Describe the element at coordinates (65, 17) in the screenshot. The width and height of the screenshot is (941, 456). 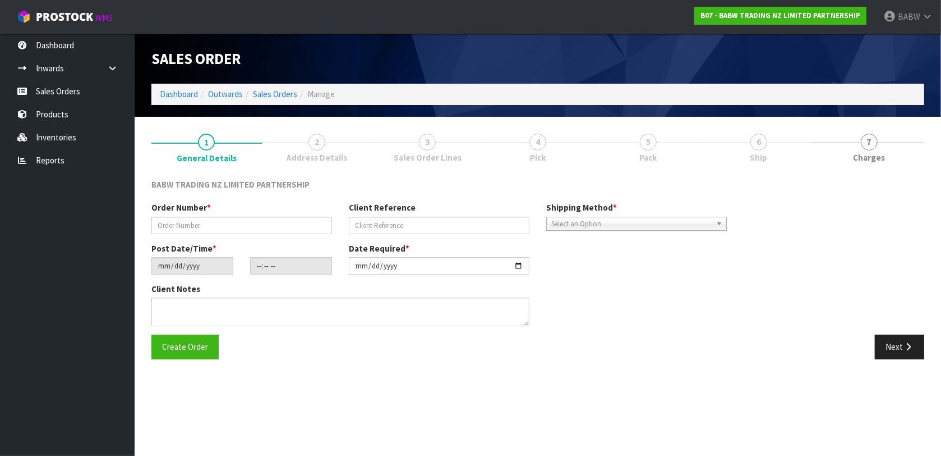
I see `span: ProStock` at that location.